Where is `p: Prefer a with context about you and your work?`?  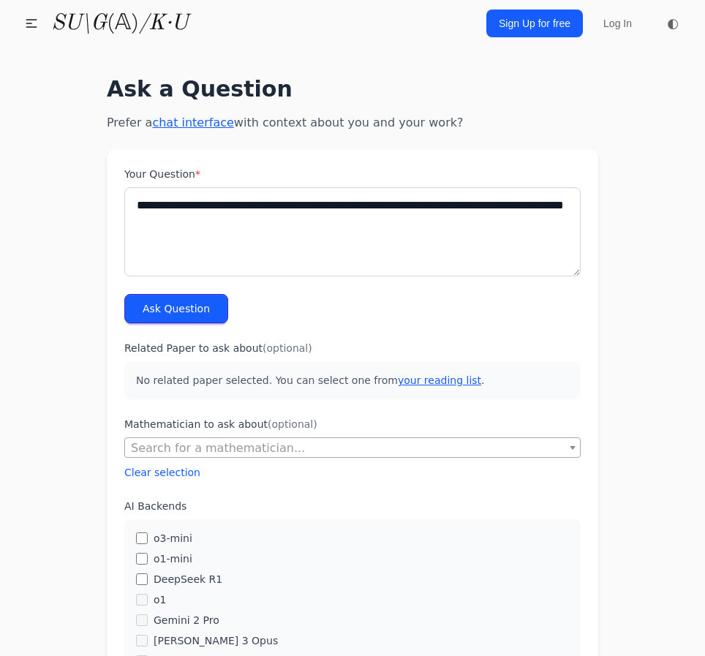
p: Prefer a with context about you and your work? is located at coordinates (353, 123).